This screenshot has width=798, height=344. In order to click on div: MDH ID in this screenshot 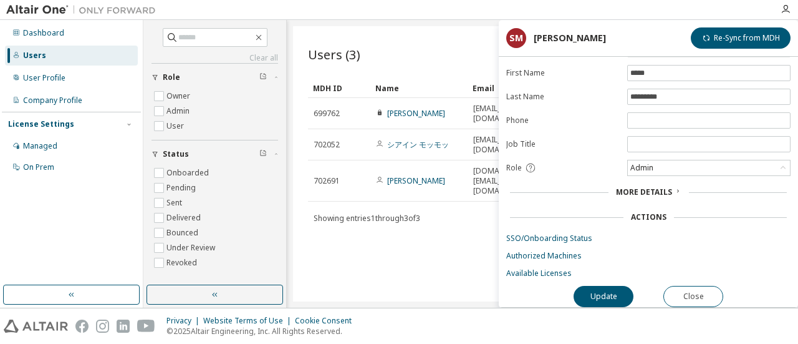, I will do `click(339, 88)`.